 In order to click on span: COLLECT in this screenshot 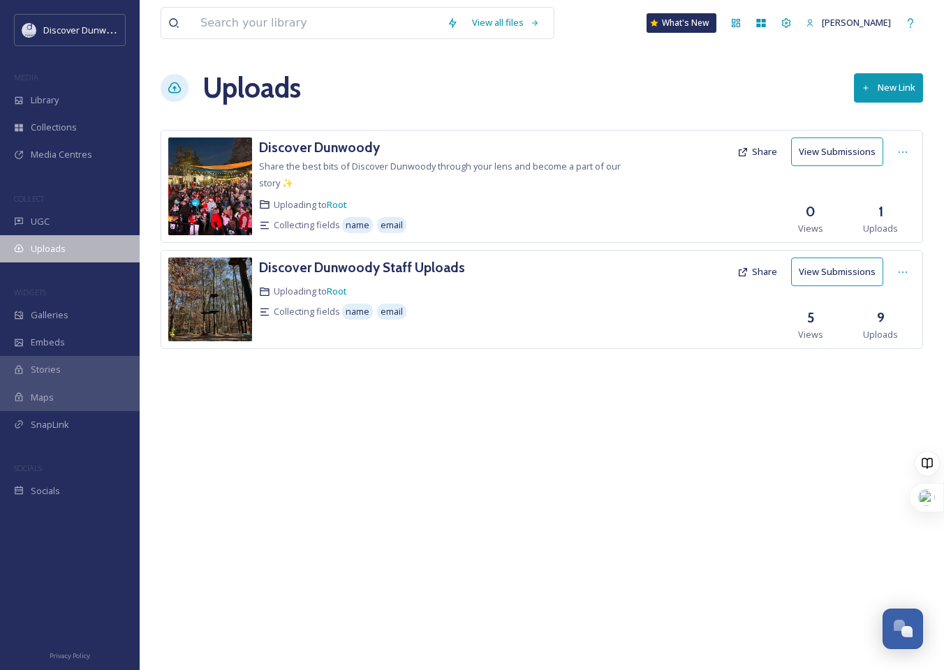, I will do `click(29, 198)`.